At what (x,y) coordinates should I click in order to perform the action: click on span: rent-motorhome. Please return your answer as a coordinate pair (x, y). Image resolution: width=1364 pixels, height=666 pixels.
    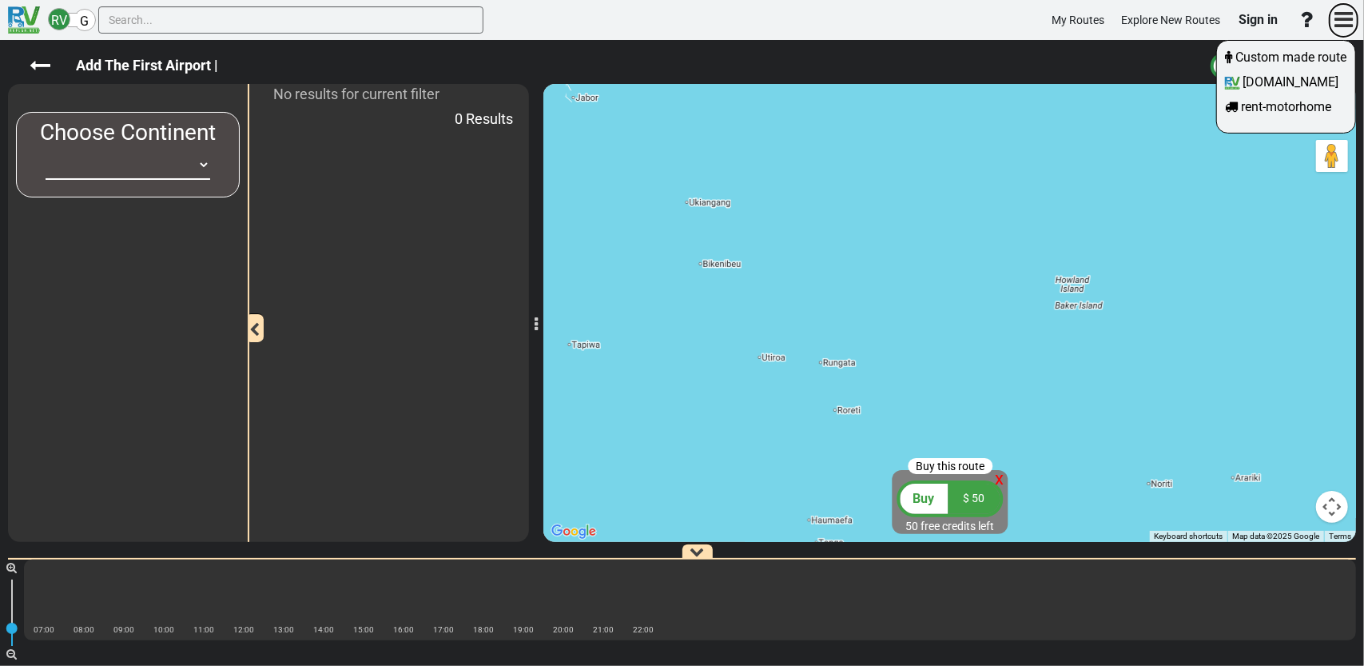
    Looking at the image, I should click on (1286, 106).